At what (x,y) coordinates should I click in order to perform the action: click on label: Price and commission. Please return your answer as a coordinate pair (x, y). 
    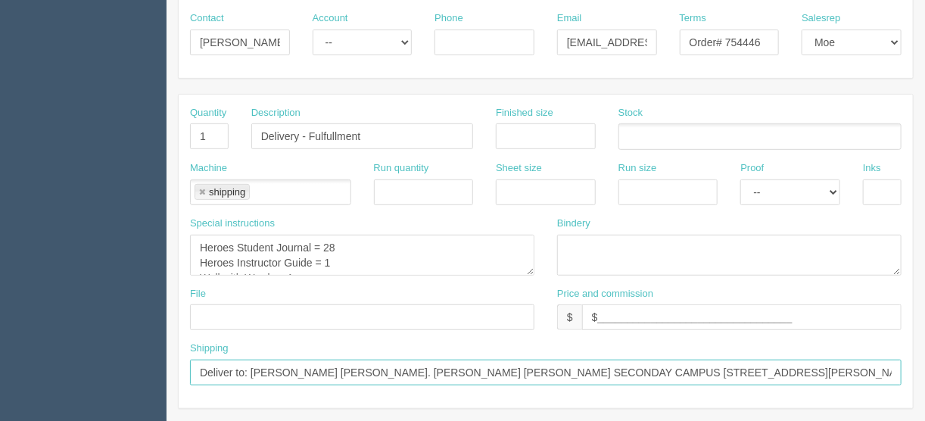
    Looking at the image, I should click on (605, 294).